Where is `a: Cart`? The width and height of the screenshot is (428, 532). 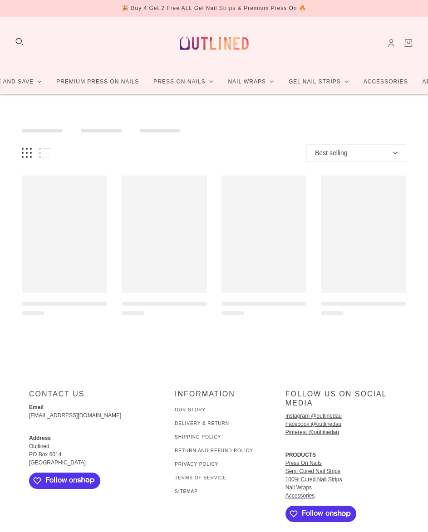 a: Cart is located at coordinates (409, 43).